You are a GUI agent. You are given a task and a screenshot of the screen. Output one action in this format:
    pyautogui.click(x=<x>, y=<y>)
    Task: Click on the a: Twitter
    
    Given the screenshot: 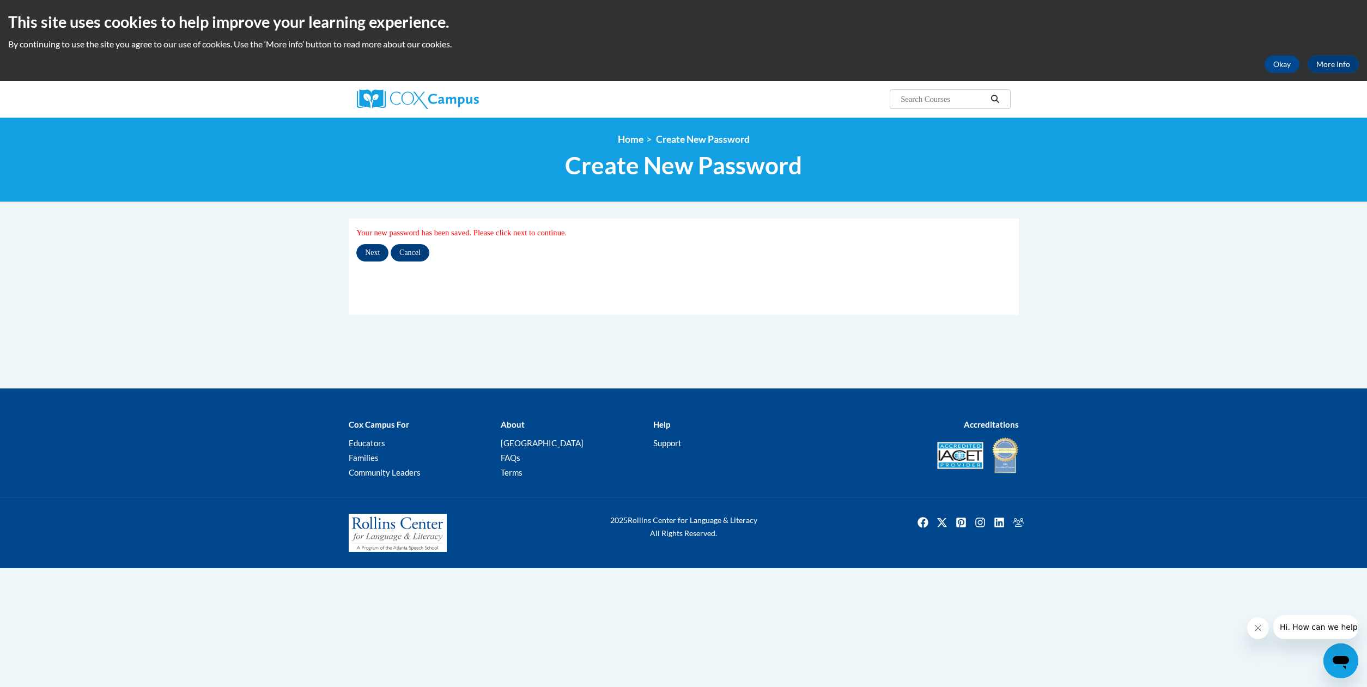 What is the action you would take?
    pyautogui.click(x=942, y=523)
    